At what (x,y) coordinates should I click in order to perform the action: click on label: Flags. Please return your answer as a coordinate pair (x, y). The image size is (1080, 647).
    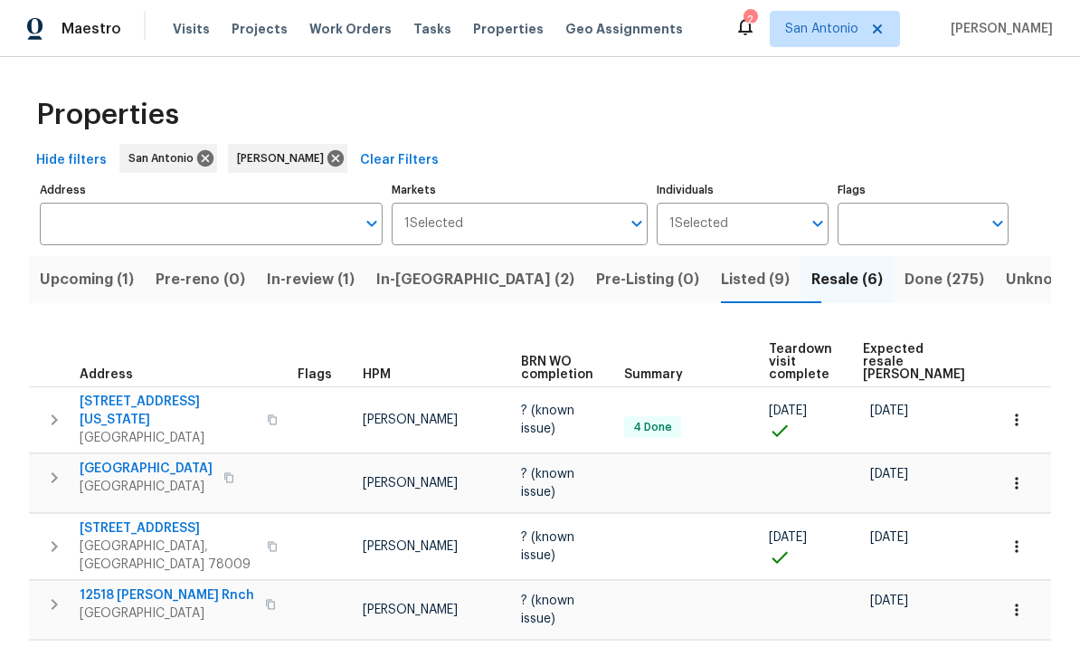
    Looking at the image, I should click on (922, 190).